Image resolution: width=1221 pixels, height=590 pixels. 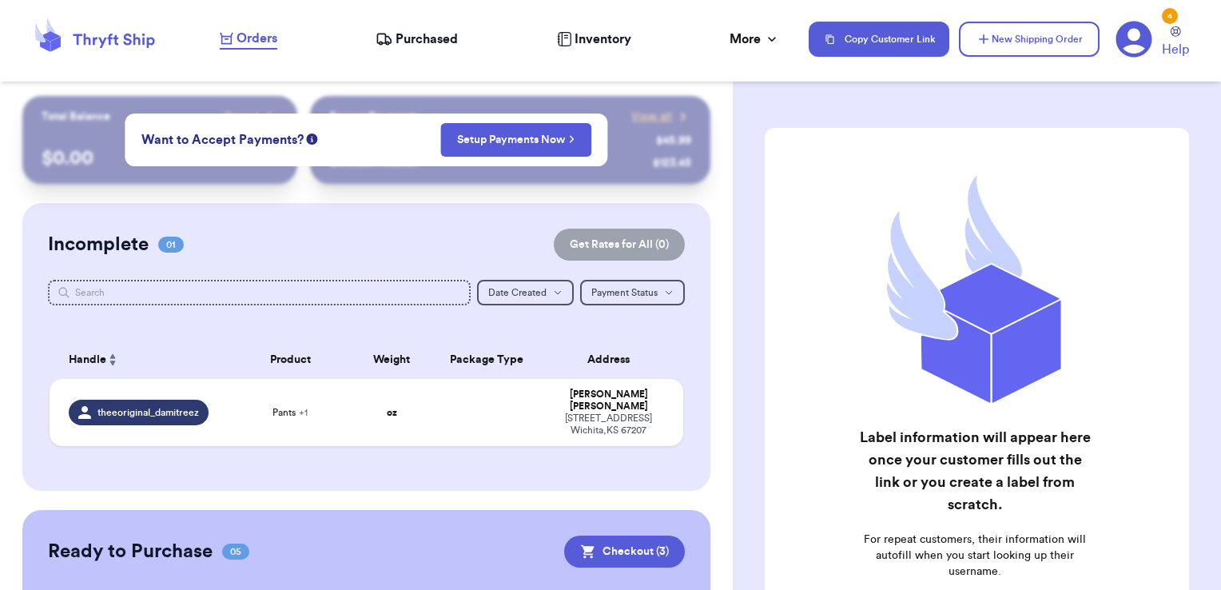 I want to click on span: 05, so click(x=236, y=551).